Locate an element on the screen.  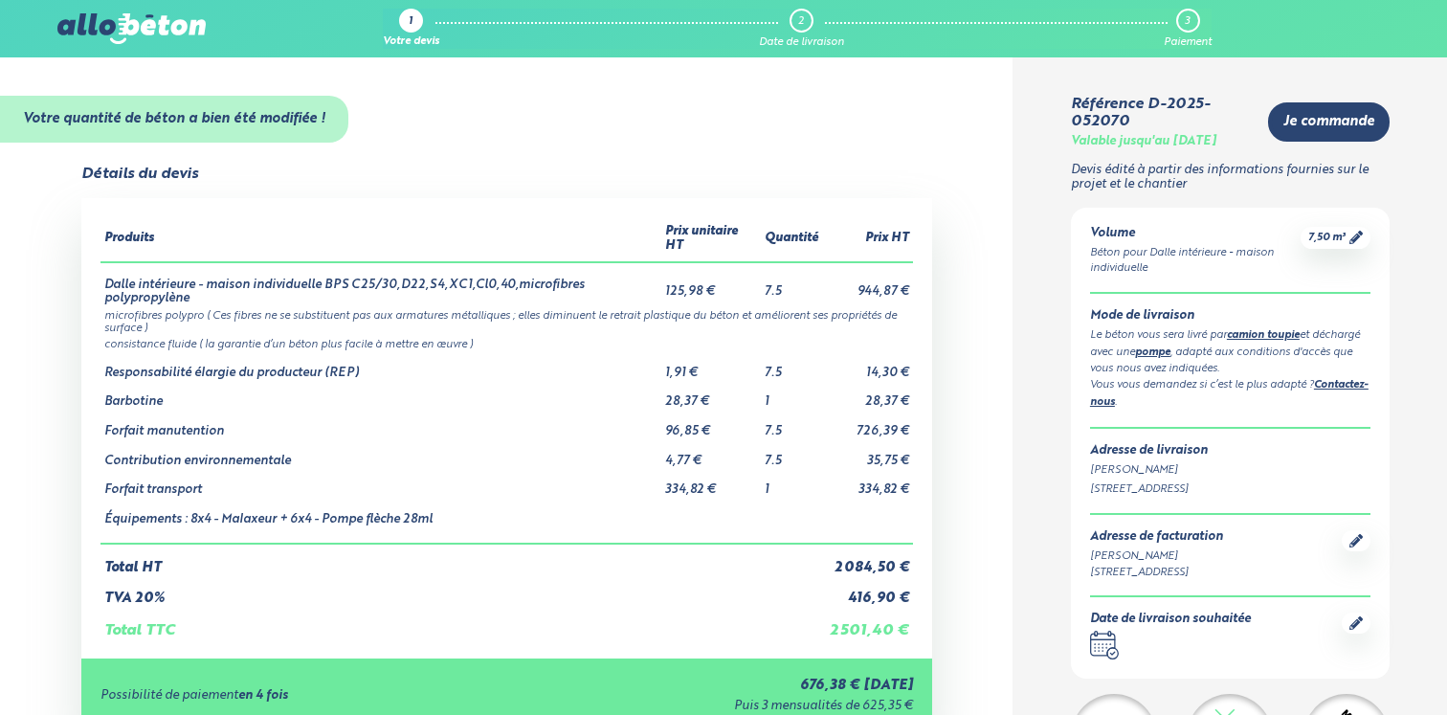
th: Produits is located at coordinates (381, 239).